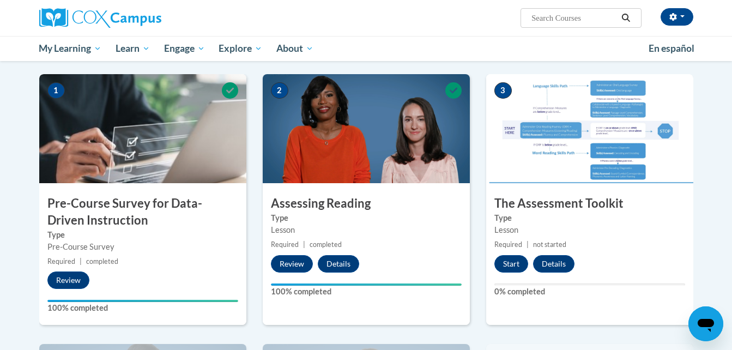 This screenshot has height=350, width=732. Describe the element at coordinates (184, 48) in the screenshot. I see `a: Engage` at that location.